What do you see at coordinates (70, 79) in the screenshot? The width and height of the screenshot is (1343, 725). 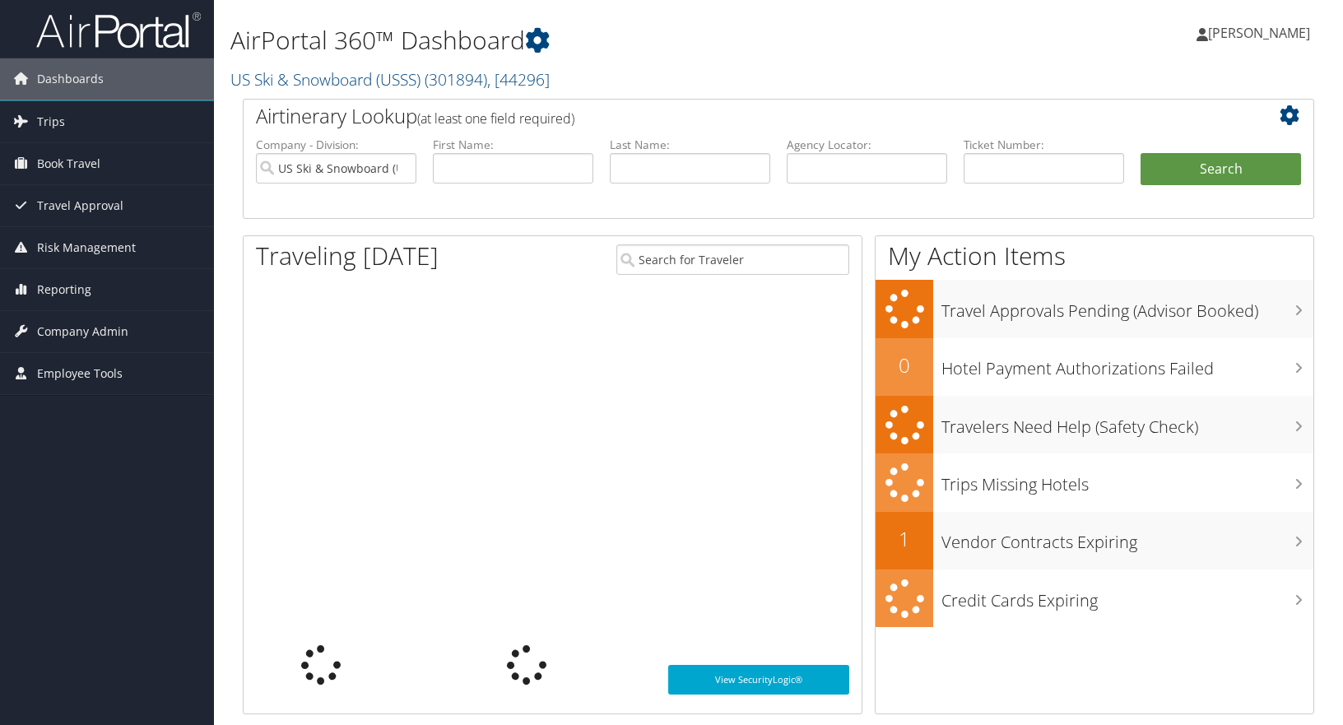 I see `span: Dashboards` at bounding box center [70, 79].